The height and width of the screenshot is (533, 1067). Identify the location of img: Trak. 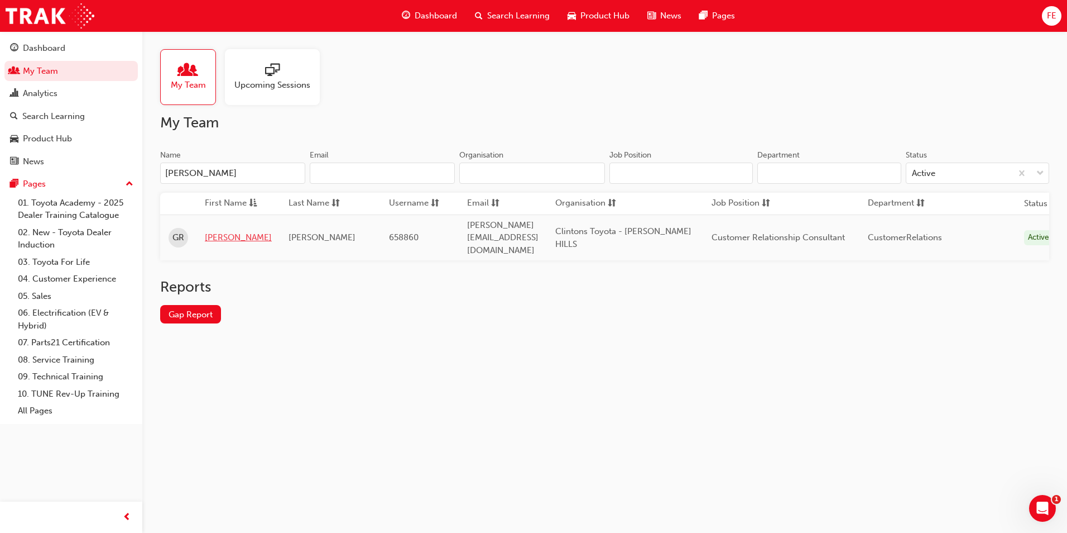
(50, 16).